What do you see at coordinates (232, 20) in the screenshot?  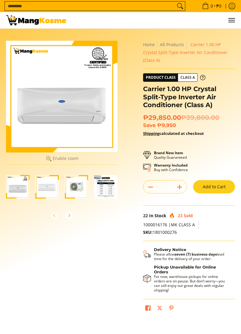 I see `button: Menu` at bounding box center [232, 20].